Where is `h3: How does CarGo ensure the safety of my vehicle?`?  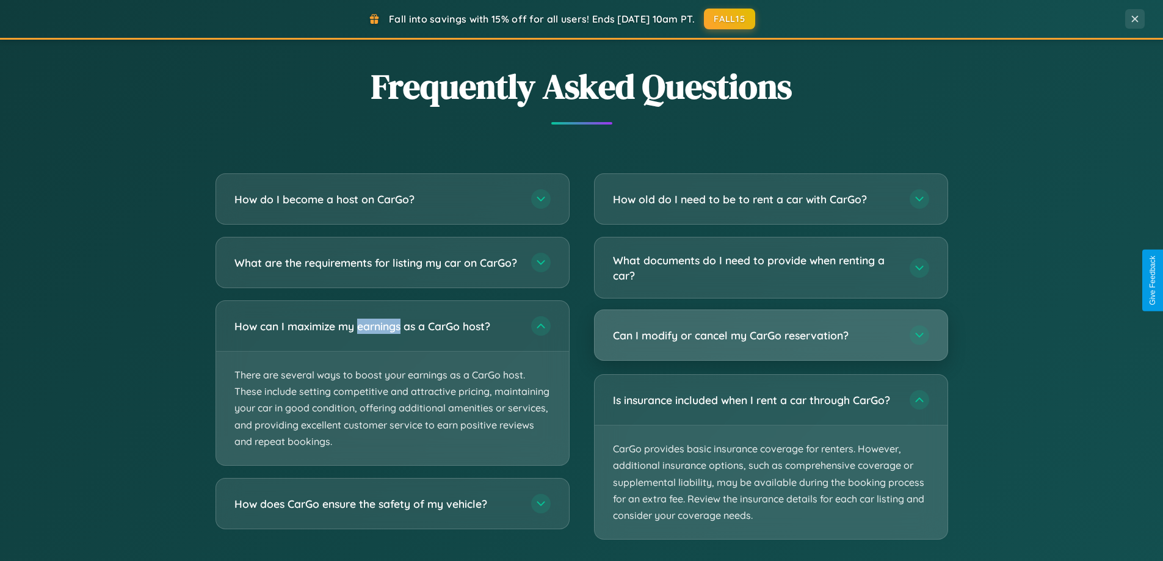
h3: How does CarGo ensure the safety of my vehicle? is located at coordinates (377, 504).